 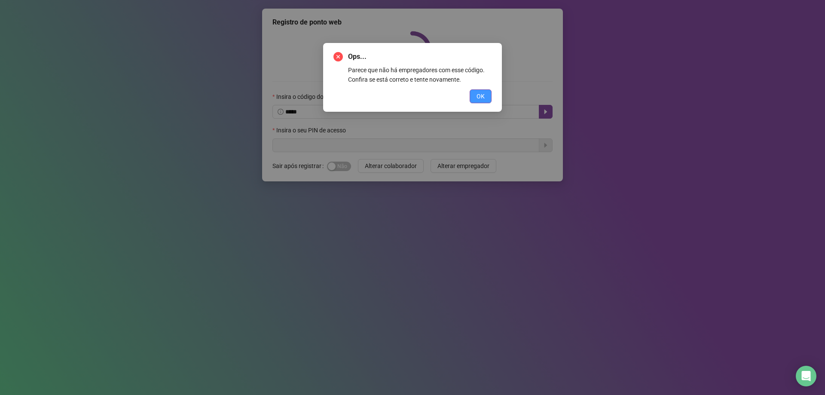 What do you see at coordinates (480, 96) in the screenshot?
I see `button: OK` at bounding box center [480, 96].